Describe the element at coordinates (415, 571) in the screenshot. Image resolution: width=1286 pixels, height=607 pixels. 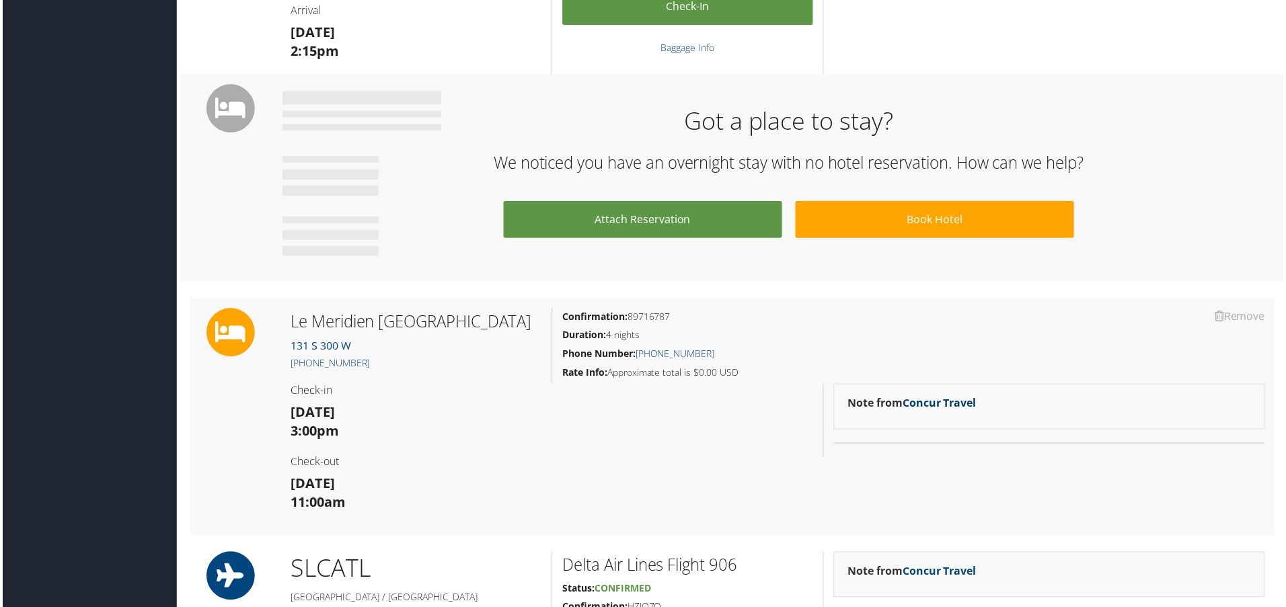
I see `h1: SLC ATL` at that location.